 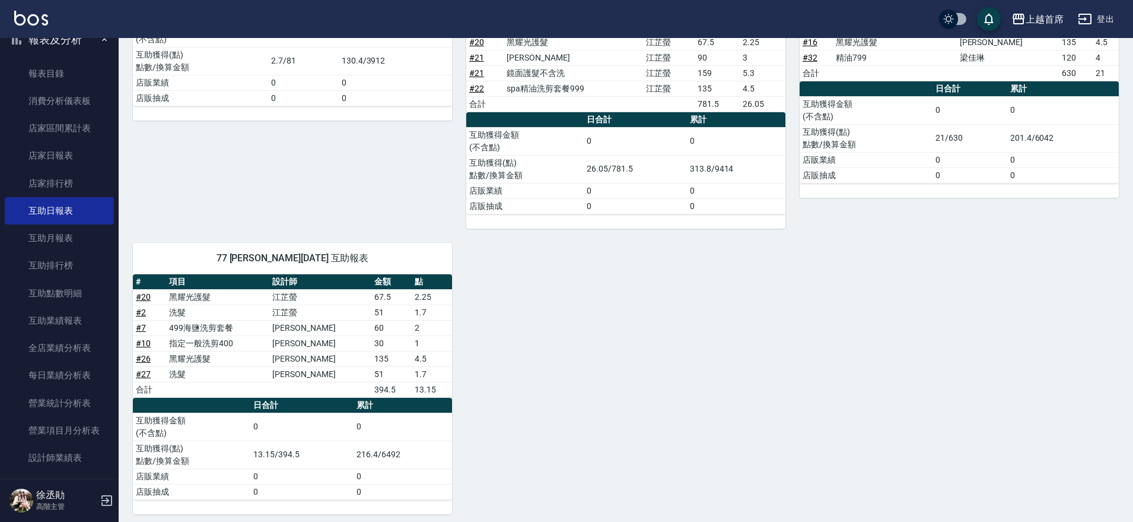 I want to click on th: 項目, so click(x=218, y=282).